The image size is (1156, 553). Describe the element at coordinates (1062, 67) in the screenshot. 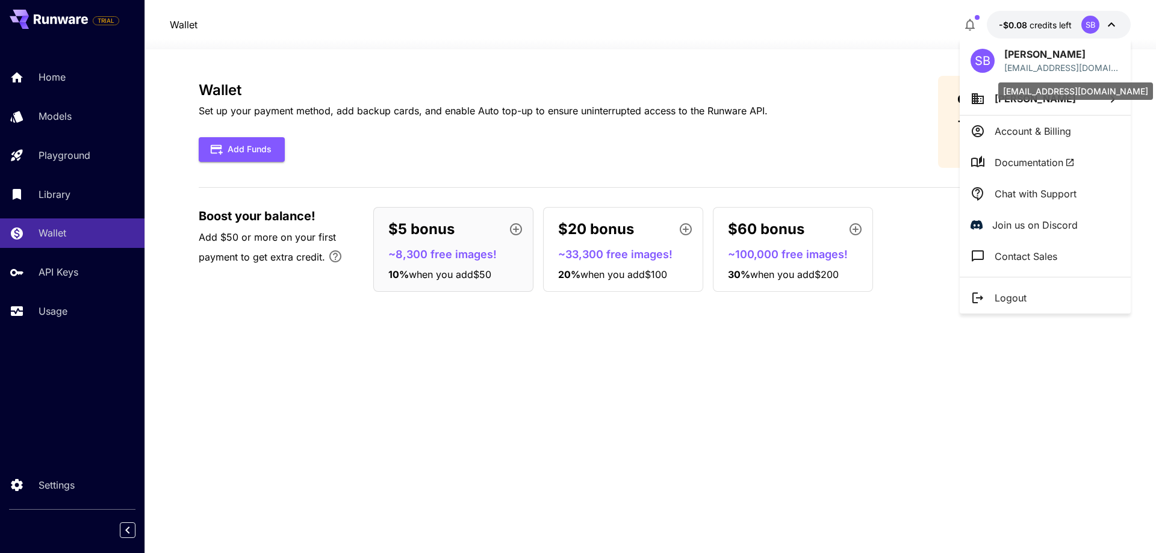

I see `div: sbenhassine098@gmail.com` at that location.